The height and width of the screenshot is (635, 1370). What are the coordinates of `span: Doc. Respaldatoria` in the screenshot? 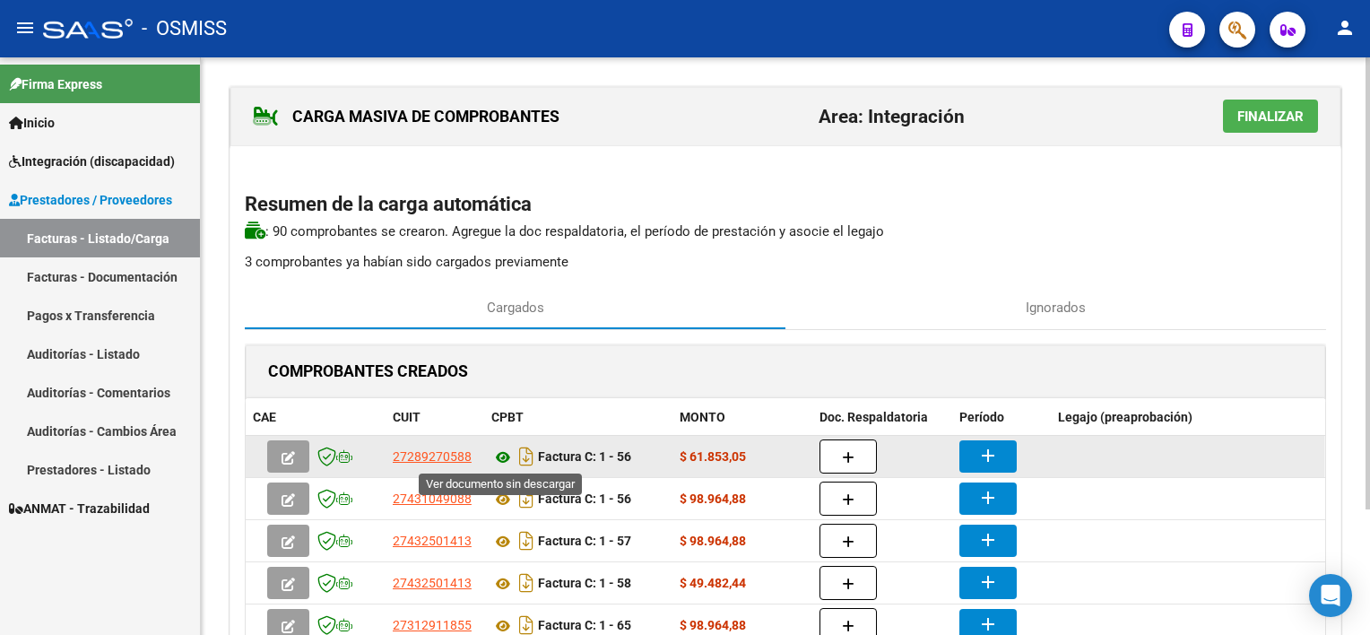 It's located at (873, 417).